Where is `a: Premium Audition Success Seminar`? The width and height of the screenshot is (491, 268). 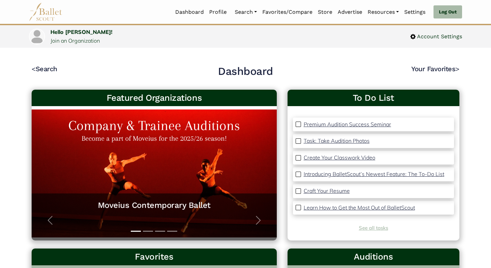 a: Premium Audition Success Seminar is located at coordinates (347, 125).